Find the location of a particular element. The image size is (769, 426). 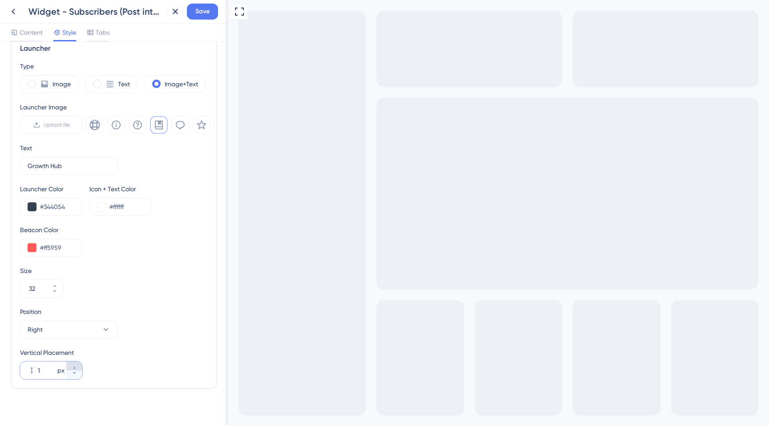

label: Text is located at coordinates (124, 84).